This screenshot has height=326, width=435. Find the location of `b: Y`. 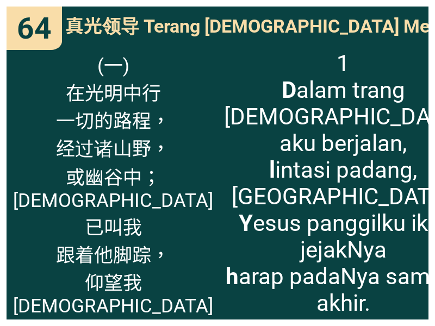

b: Y is located at coordinates (246, 223).